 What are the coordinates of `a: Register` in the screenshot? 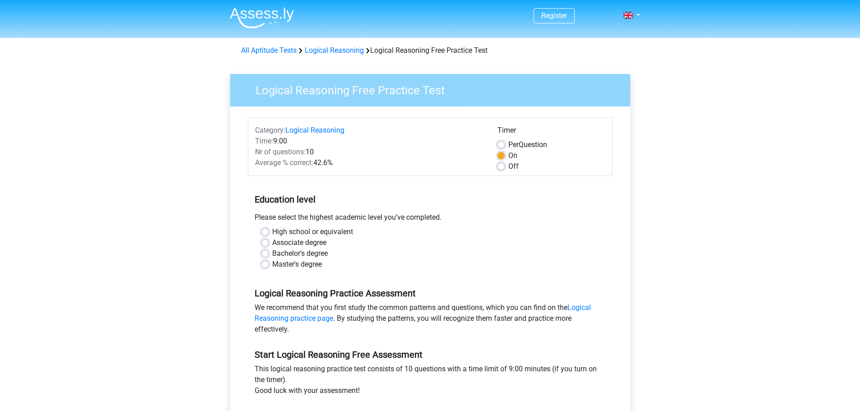 It's located at (554, 15).